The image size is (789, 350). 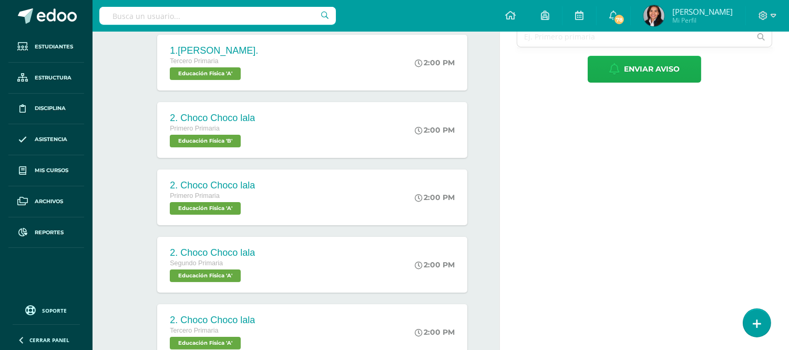 What do you see at coordinates (46, 232) in the screenshot?
I see `a: Reportes` at bounding box center [46, 232].